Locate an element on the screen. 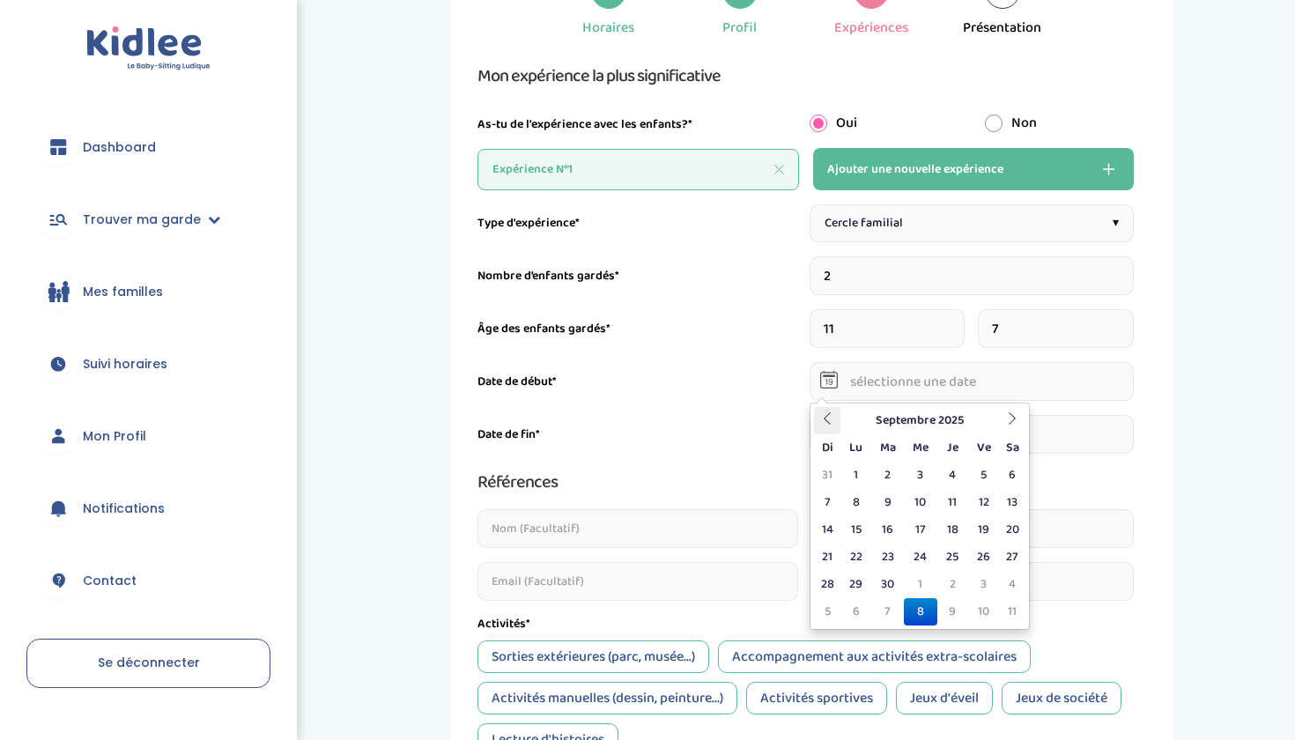 The width and height of the screenshot is (1295, 740). span: Se déconnecter is located at coordinates (149, 662).